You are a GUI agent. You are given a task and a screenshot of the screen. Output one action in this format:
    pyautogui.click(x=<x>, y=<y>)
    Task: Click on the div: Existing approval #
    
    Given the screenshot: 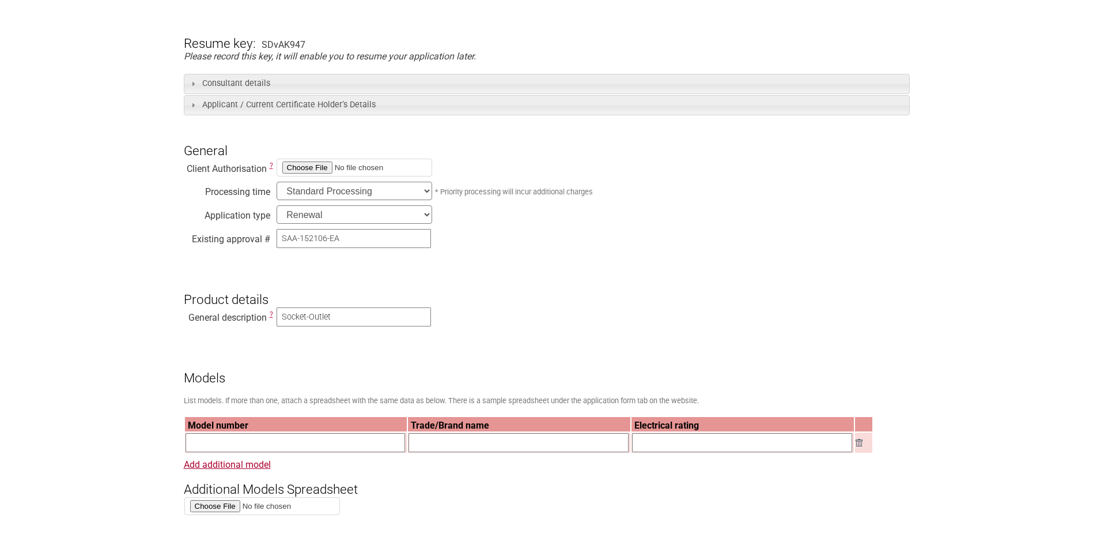 What is the action you would take?
    pyautogui.click(x=227, y=236)
    